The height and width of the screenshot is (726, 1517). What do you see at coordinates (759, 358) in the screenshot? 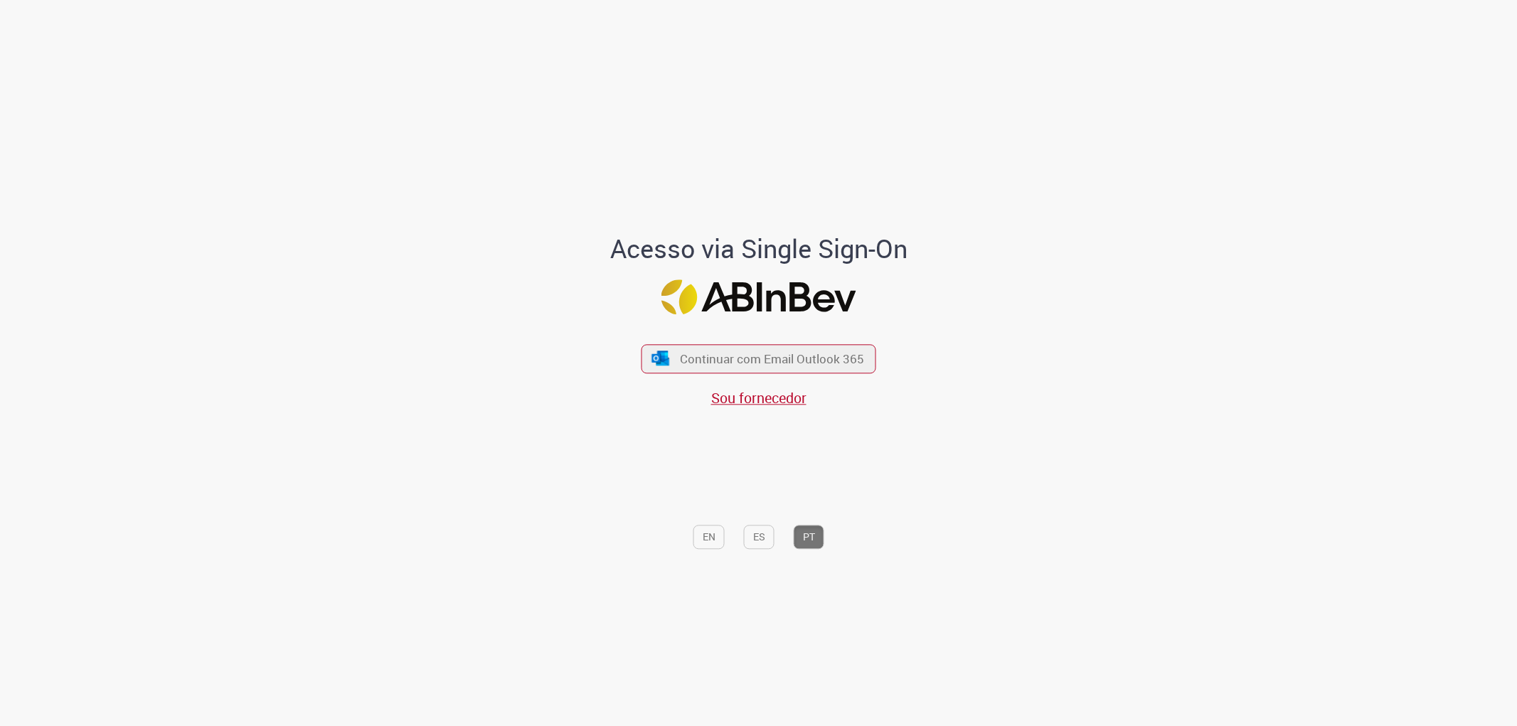
I see `button: ícone Azure/Microsoft 360 Continuar com Email Outlook 365` at bounding box center [759, 358].